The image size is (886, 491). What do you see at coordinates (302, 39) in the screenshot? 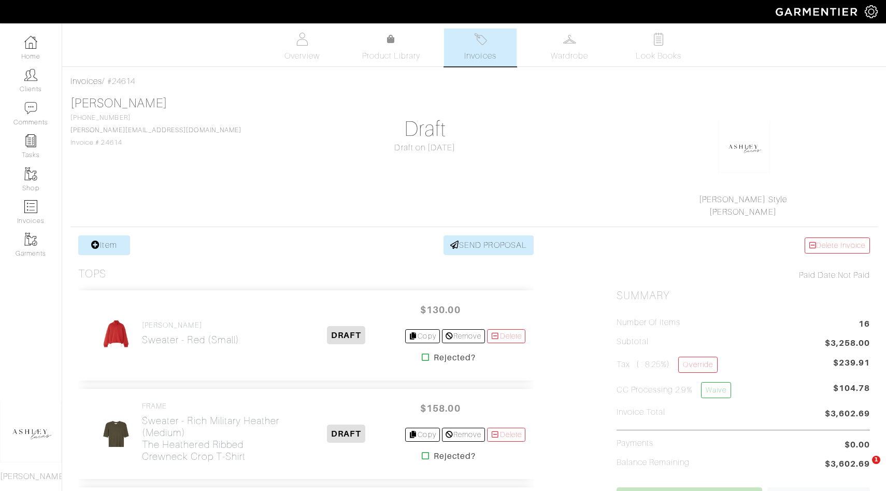
I see `img: basicinfo-40fd8af6dae0f16599ec9e87c0ef1c0a1fdea2edbe929e3d69a839185d80c458.svg` at bounding box center [302, 39].